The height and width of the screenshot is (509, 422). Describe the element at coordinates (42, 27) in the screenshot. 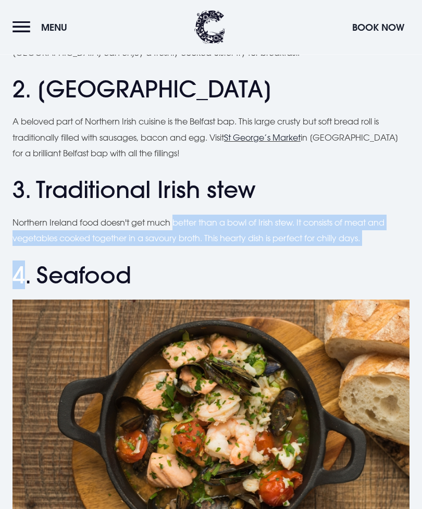

I see `button: Menu` at that location.